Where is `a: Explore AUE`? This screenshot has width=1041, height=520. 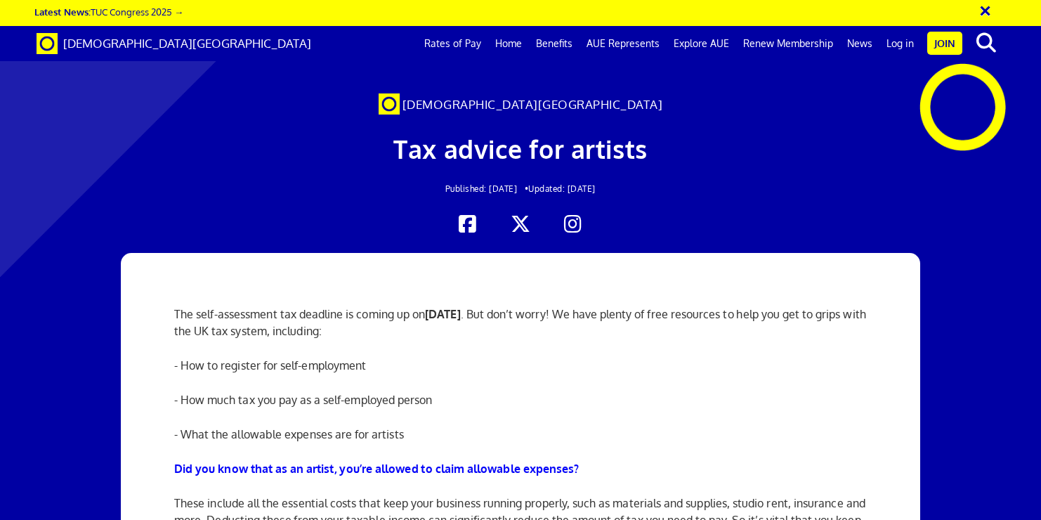
a: Explore AUE is located at coordinates (701, 44).